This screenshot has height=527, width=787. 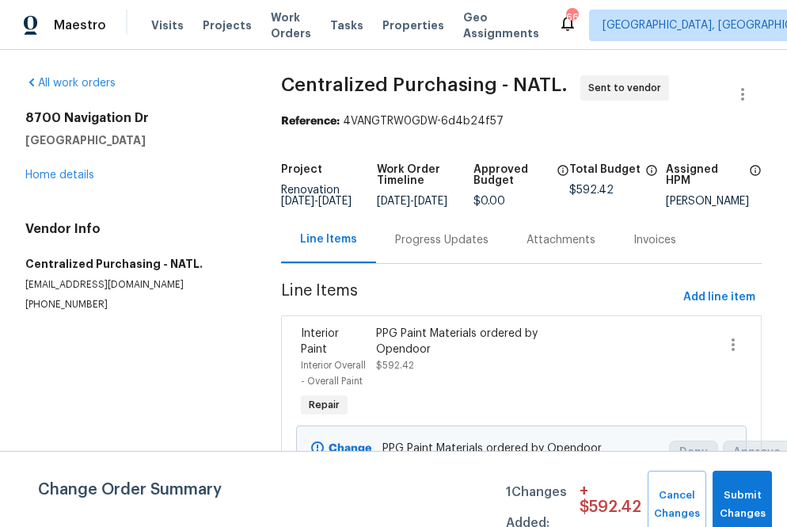 I want to click on span: Interior Paint, so click(x=320, y=341).